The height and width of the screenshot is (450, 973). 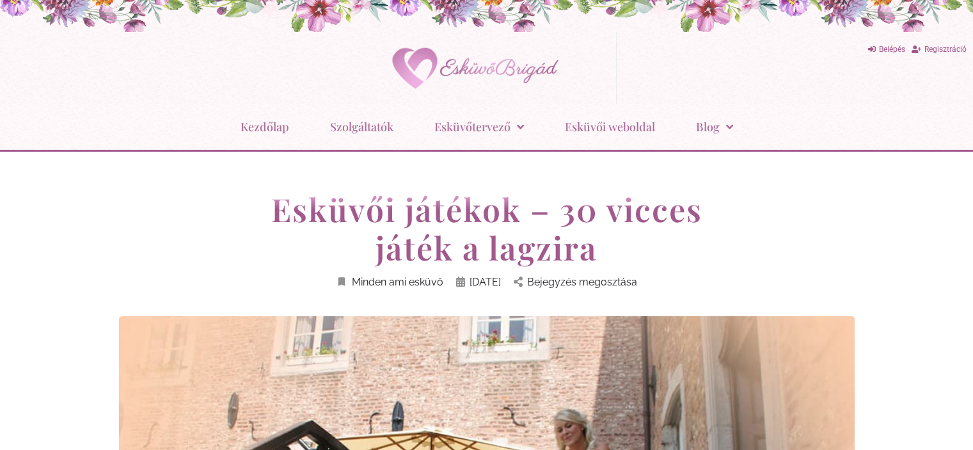 I want to click on span: Belépés, so click(x=892, y=49).